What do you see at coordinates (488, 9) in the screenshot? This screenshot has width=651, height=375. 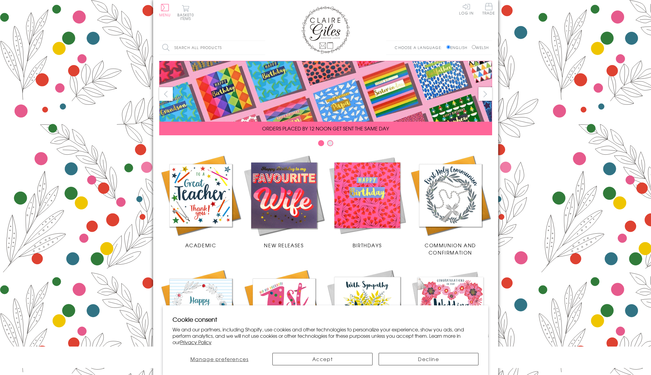 I see `a: Trade` at bounding box center [488, 9].